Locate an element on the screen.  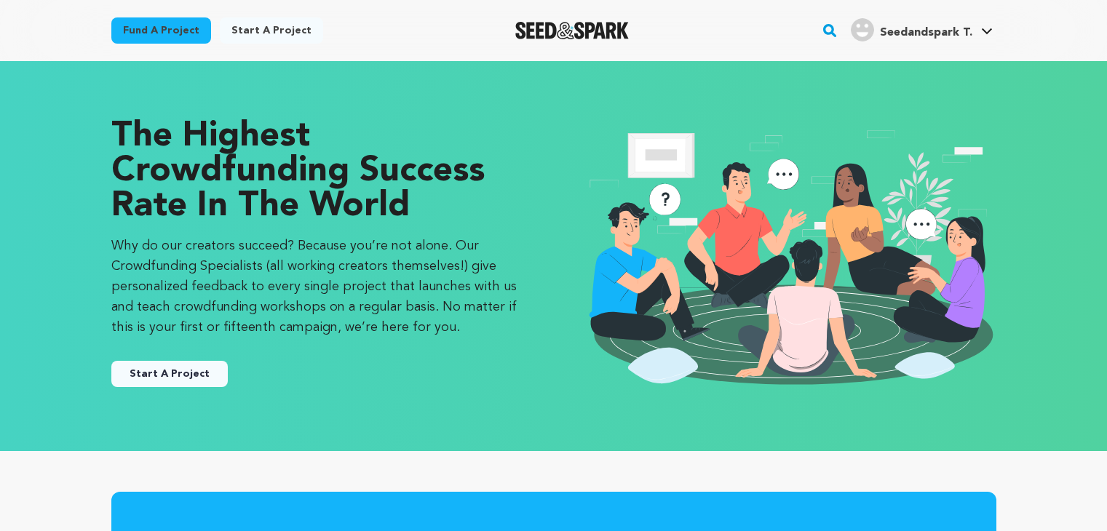
a: Seedandspark T.'s Profile is located at coordinates (921, 28).